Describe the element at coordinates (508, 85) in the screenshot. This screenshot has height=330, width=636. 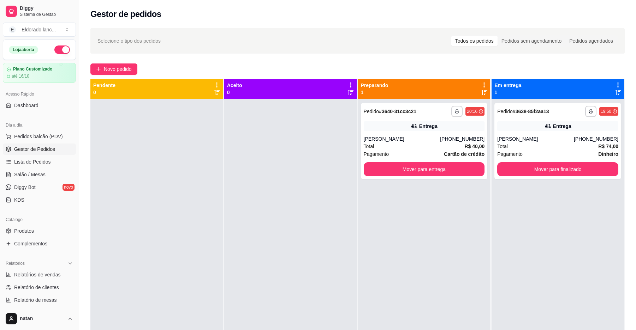
I see `p: Em entrega` at that location.